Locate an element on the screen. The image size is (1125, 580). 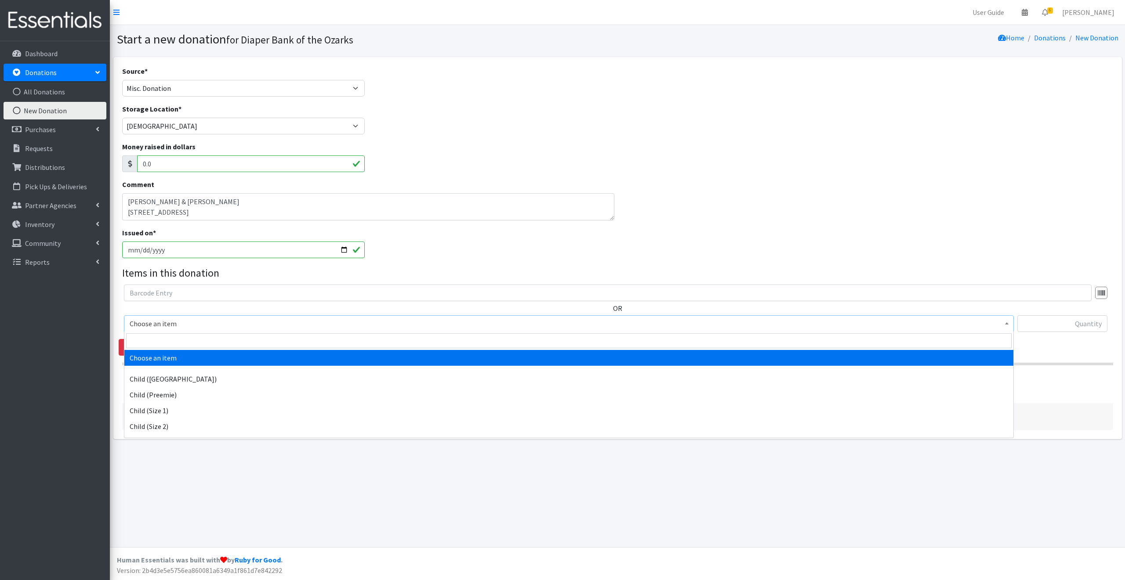
a: 6 is located at coordinates (1045, 12).